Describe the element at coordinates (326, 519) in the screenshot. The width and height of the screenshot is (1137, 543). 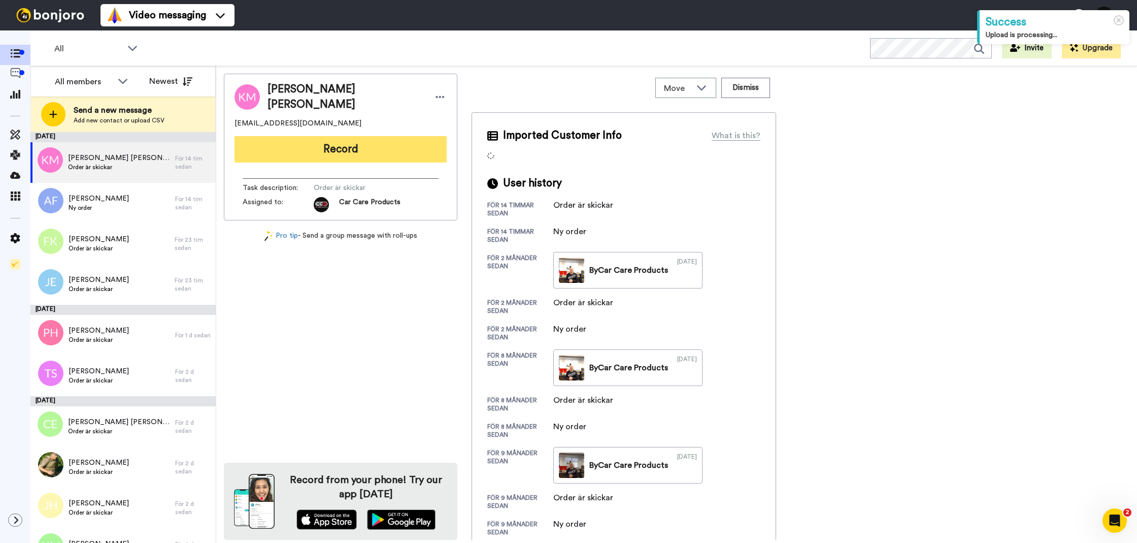
I see `img: appstore` at that location.